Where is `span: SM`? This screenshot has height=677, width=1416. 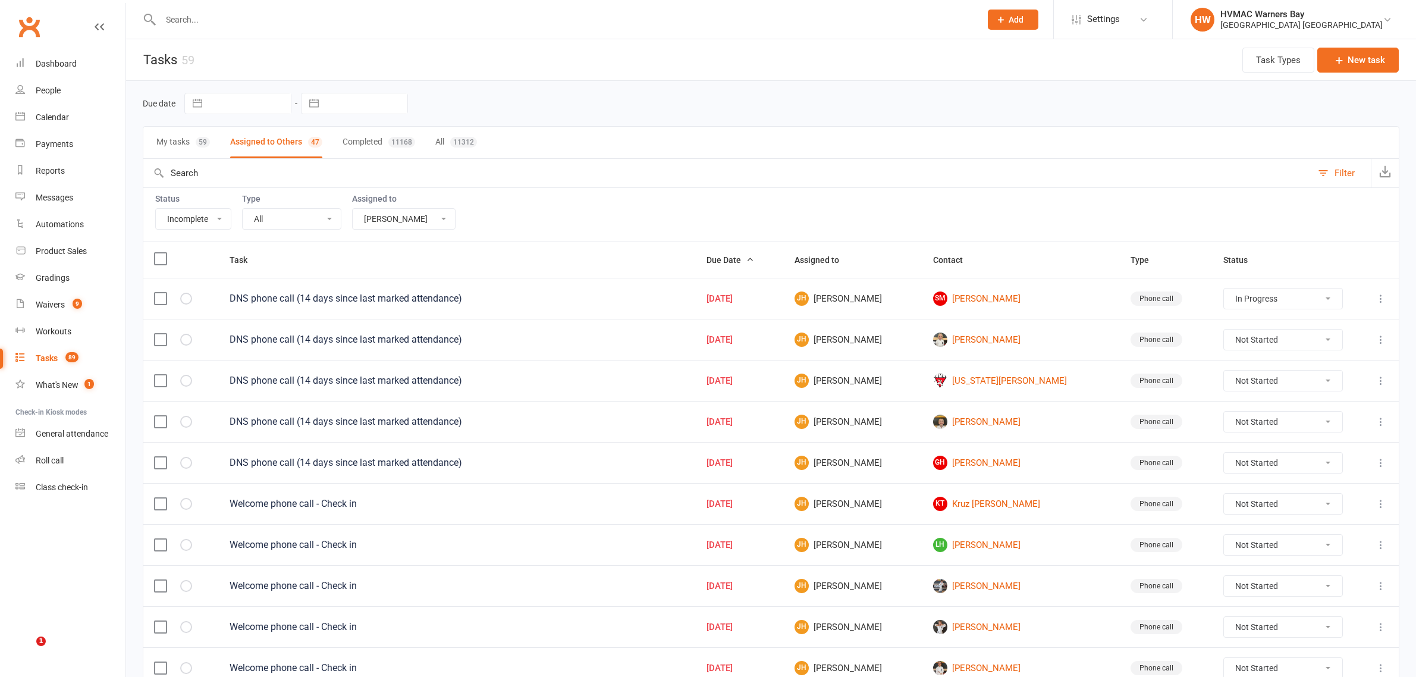 span: SM is located at coordinates (940, 299).